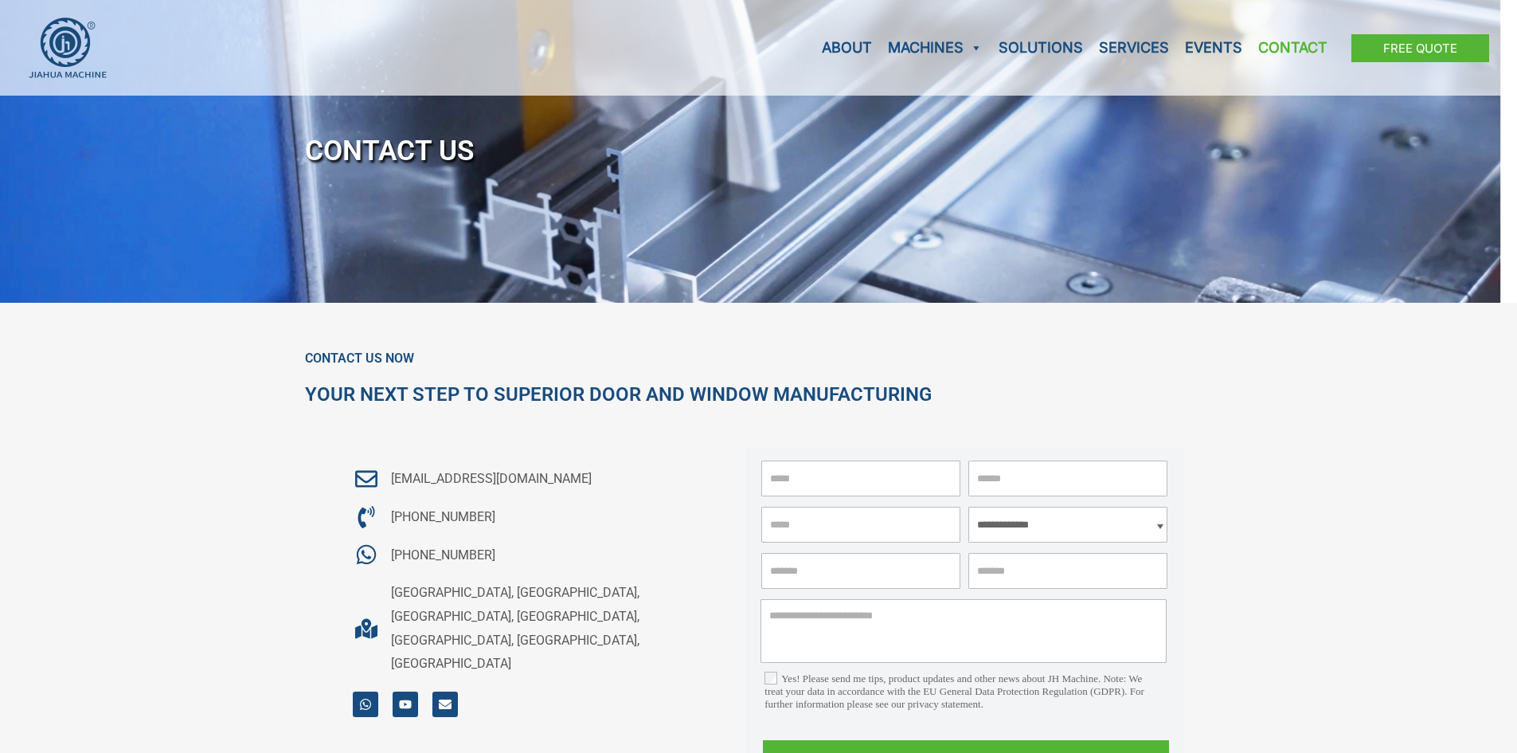  What do you see at coordinates (960, 691) in the screenshot?
I see `label: Yes! Please send me tips, product updates and other news about JH Machine. Note: We treat your da...` at bounding box center [960, 691].